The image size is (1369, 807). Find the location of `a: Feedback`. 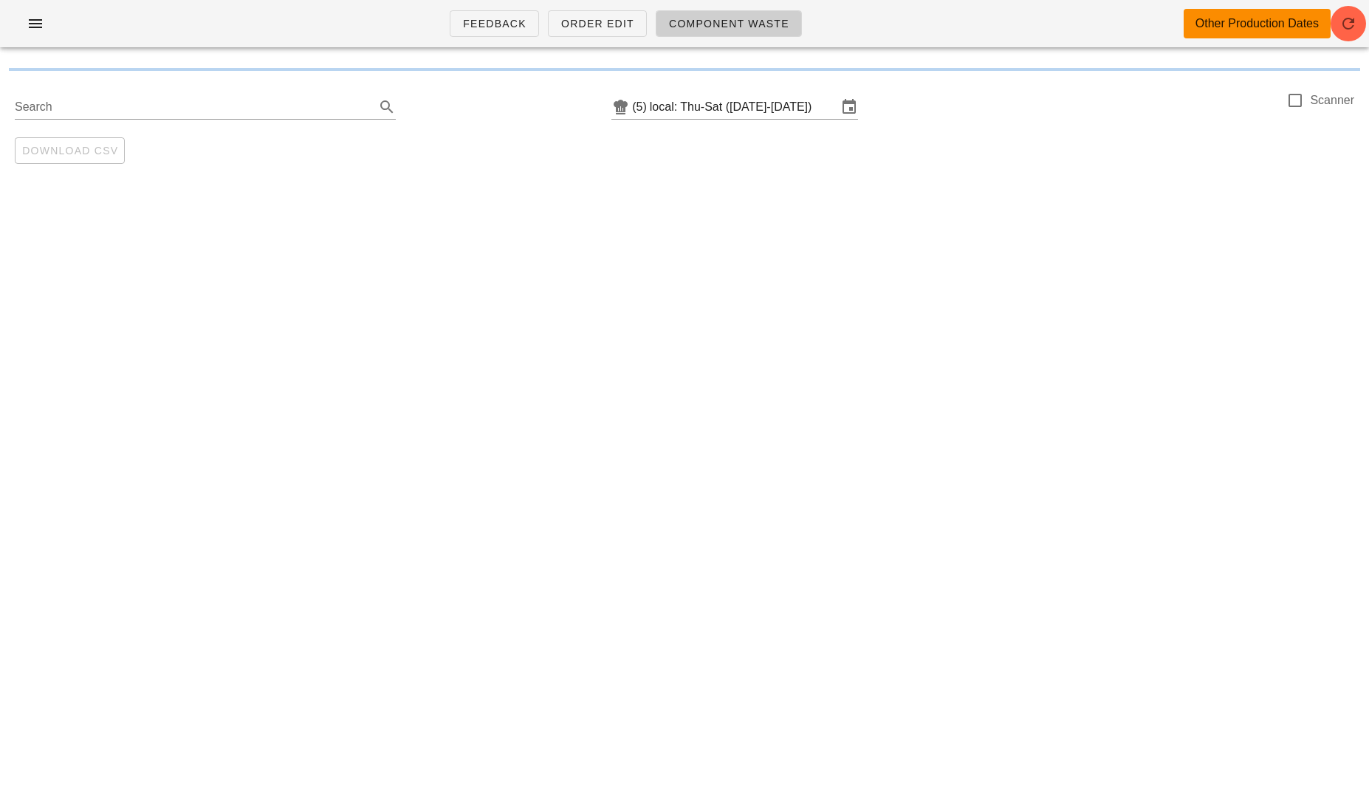

a: Feedback is located at coordinates (494, 24).